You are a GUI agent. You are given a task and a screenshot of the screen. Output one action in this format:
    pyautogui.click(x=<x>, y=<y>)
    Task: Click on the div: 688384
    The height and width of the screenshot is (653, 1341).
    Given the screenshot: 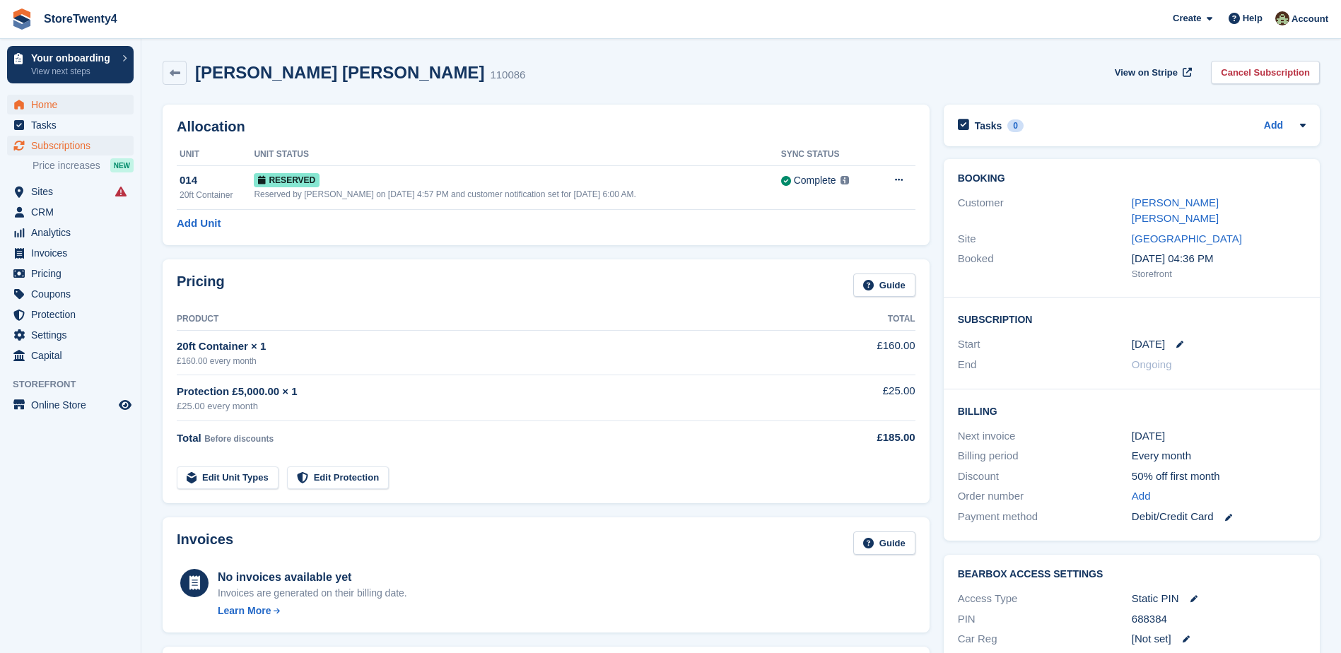 What is the action you would take?
    pyautogui.click(x=1219, y=619)
    